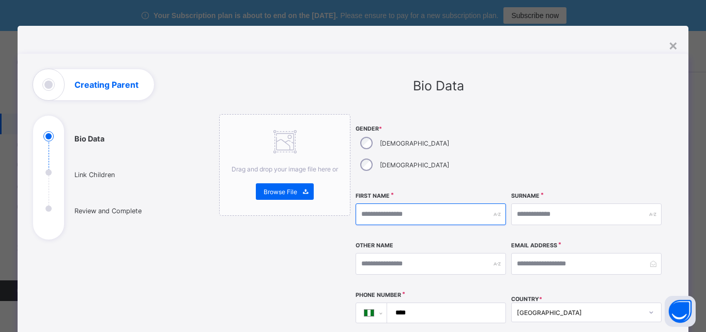 This screenshot has width=706, height=332. What do you see at coordinates (285, 165) in the screenshot?
I see `div: Drag and drop your image file here orBrowse File` at bounding box center [285, 165].